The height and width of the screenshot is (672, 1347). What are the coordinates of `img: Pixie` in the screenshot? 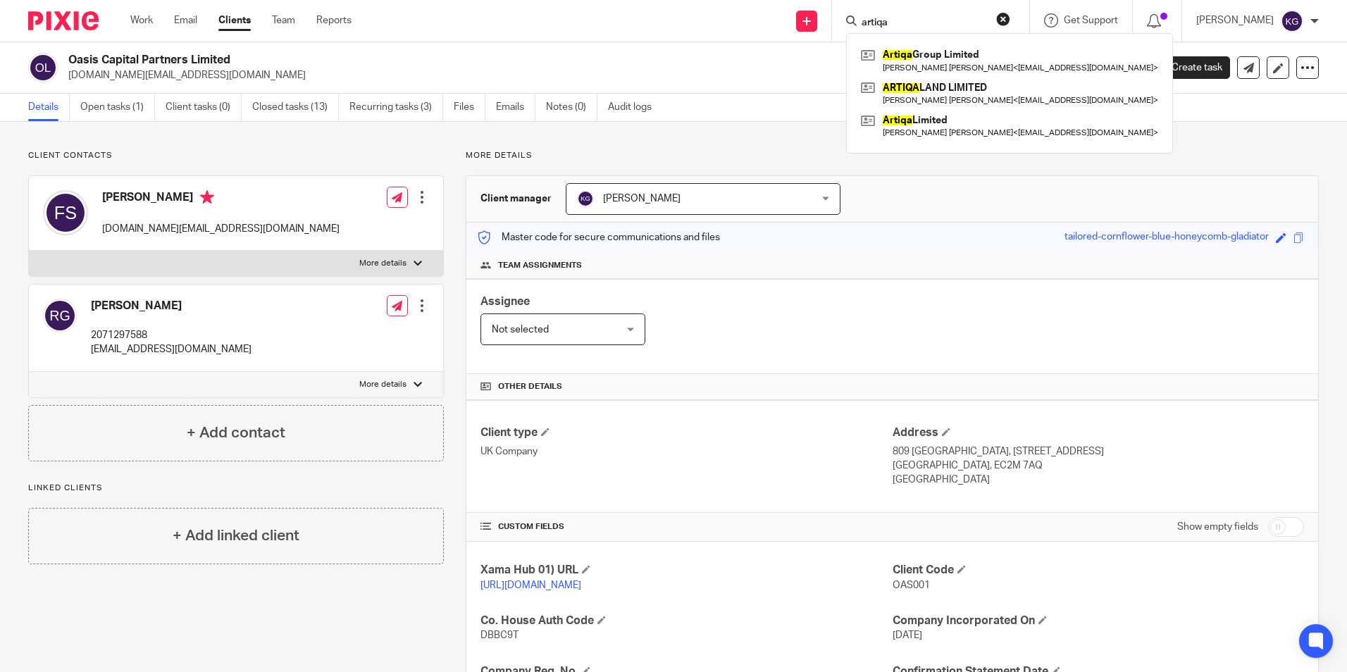 It's located at (63, 20).